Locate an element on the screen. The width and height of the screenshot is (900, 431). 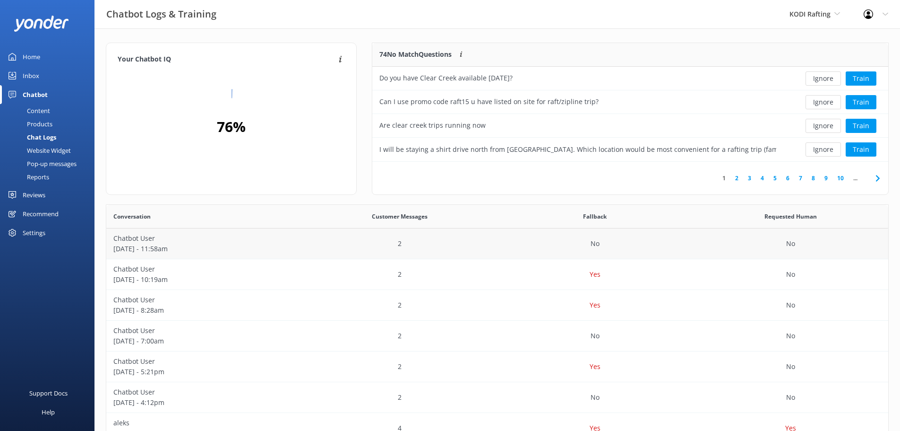
a: 3 is located at coordinates (750, 178).